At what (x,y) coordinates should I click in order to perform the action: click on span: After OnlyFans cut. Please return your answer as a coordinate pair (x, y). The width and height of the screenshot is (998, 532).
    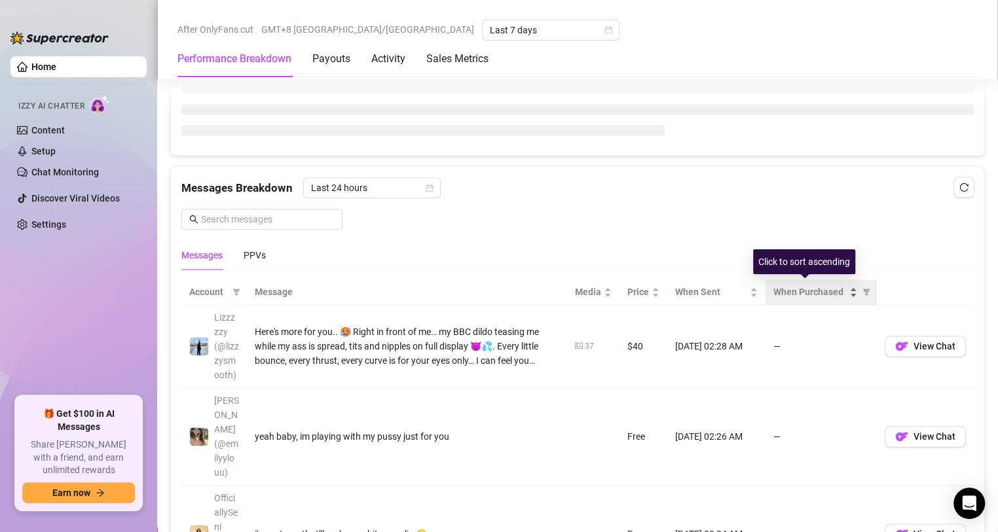
    Looking at the image, I should click on (215, 29).